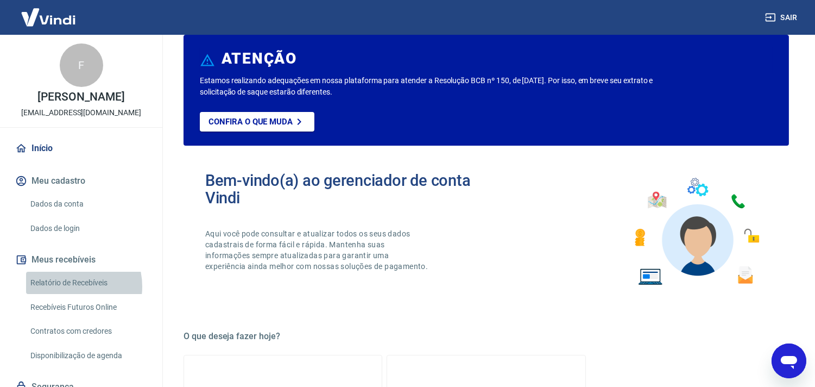  I want to click on a: Recebíveis Futuros Online, so click(87, 307).